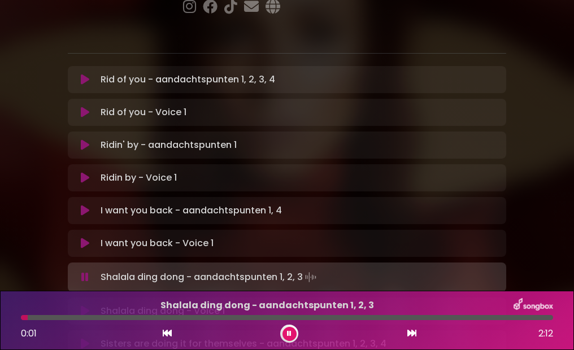  Describe the element at coordinates (546, 334) in the screenshot. I see `span: 2:12` at that location.